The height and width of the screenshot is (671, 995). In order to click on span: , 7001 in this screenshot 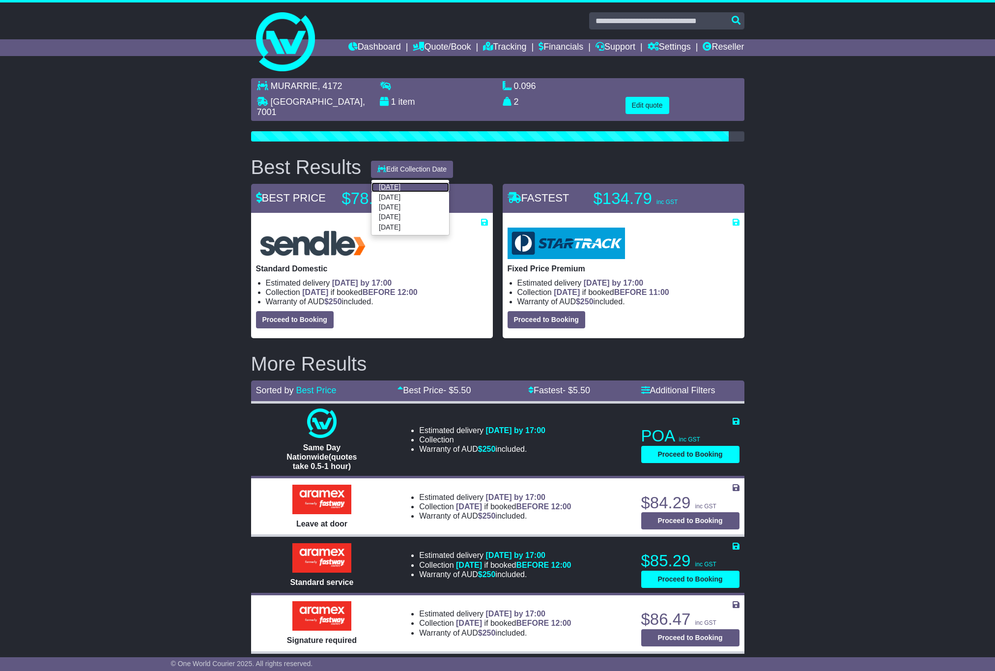, I will do `click(311, 107)`.